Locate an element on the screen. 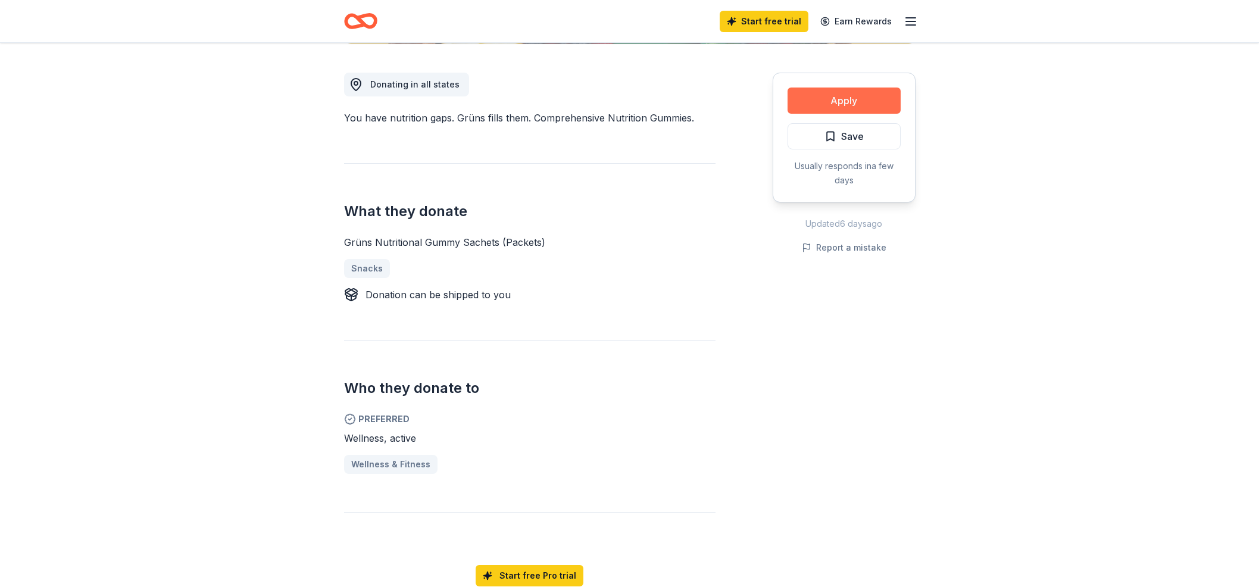 Image resolution: width=1259 pixels, height=587 pixels. div: Updated 6 days ago is located at coordinates (844, 224).